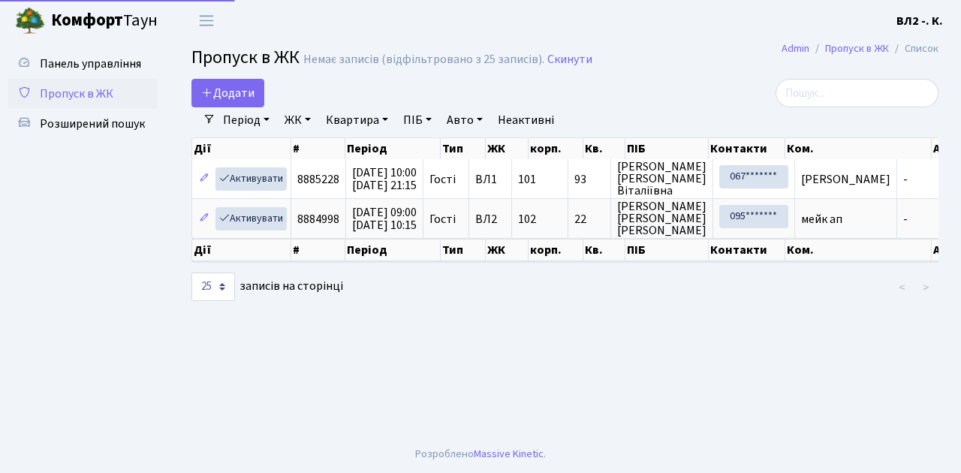 This screenshot has height=473, width=961. Describe the element at coordinates (417, 120) in the screenshot. I see `a: ПІБ` at that location.